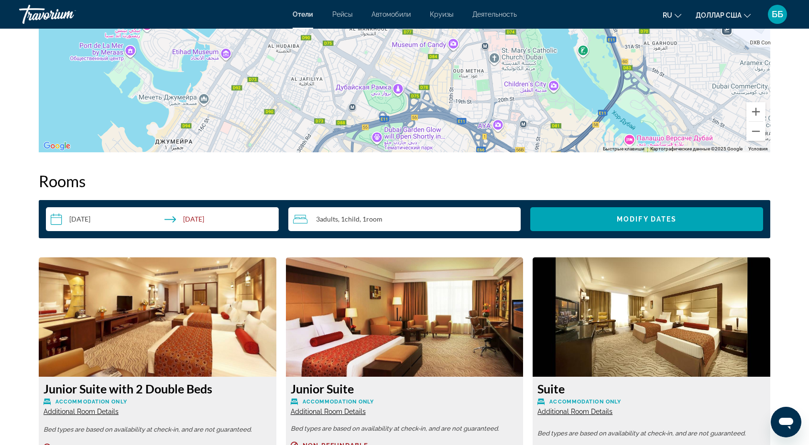  What do you see at coordinates (404, 181) in the screenshot?
I see `h2: Rooms` at bounding box center [404, 181].